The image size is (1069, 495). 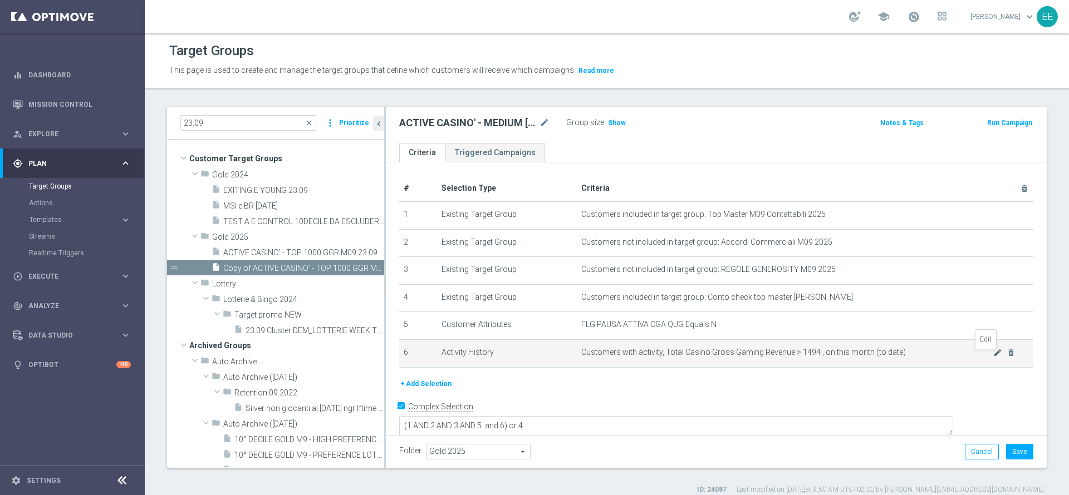 I want to click on i: more_vert, so click(x=330, y=123).